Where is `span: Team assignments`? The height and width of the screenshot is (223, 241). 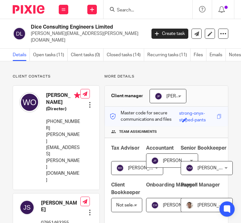
span: Team assignments is located at coordinates (138, 132).